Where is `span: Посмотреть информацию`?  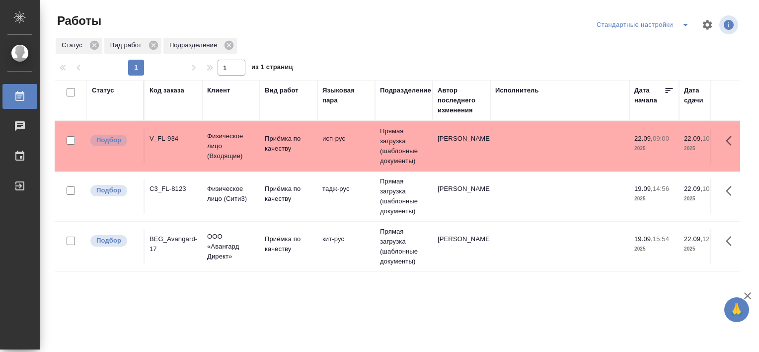 span: Посмотреть информацию is located at coordinates (729, 25).